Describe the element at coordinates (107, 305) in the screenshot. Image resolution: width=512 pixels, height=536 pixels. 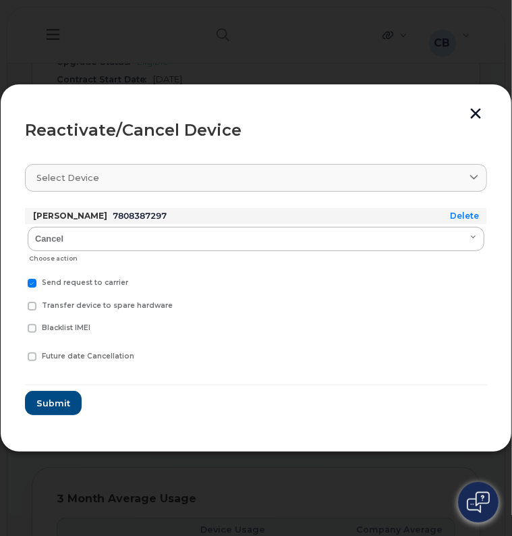
I see `span: Transfer device to spare hardware` at that location.